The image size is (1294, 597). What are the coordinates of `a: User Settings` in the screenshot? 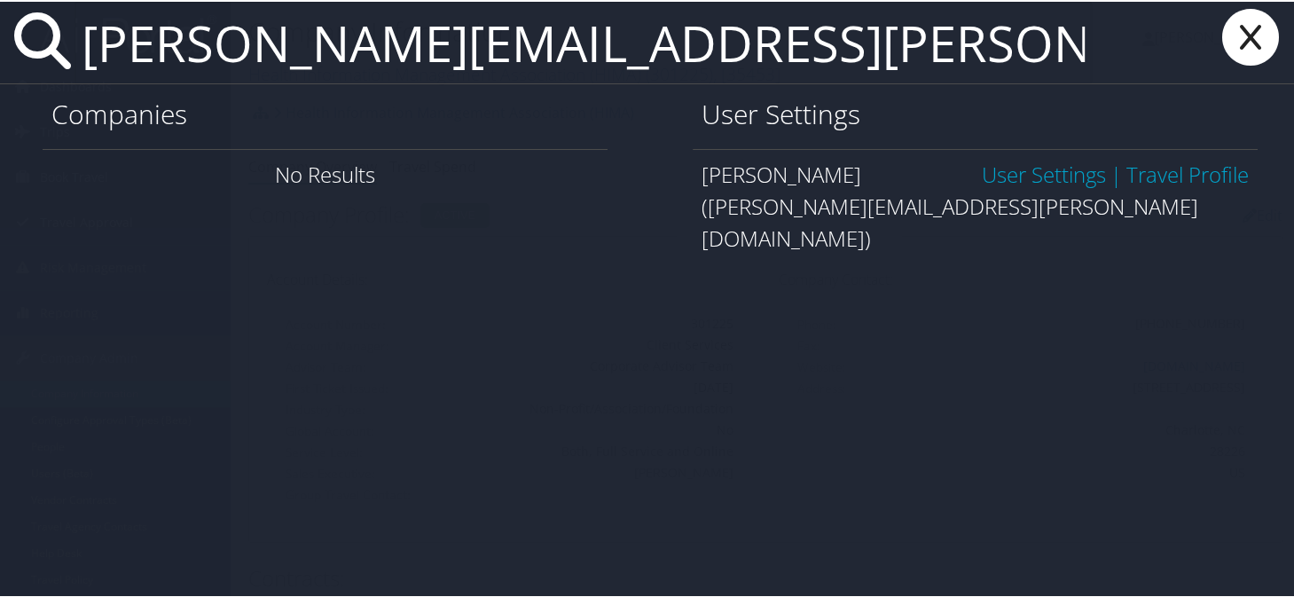 It's located at (1044, 172).